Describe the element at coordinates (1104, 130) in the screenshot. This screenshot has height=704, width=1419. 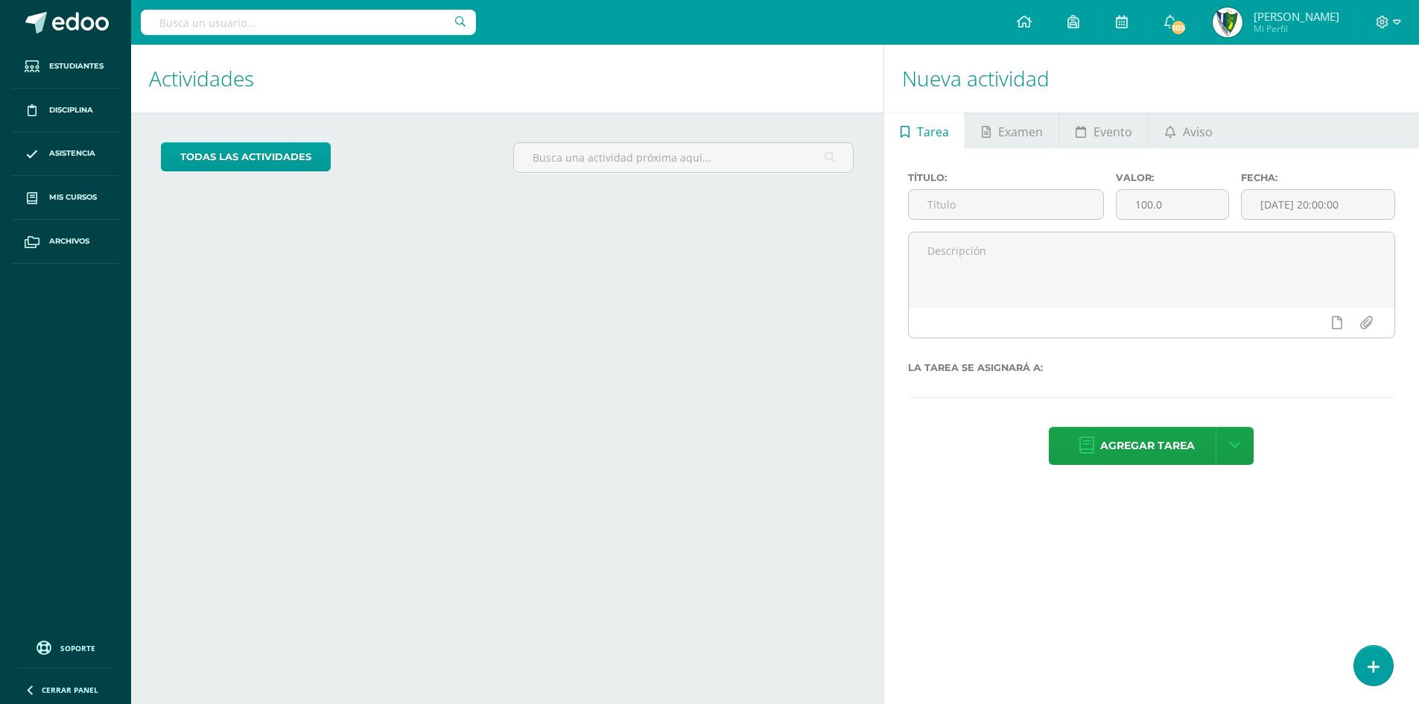
I see `a: Evento` at that location.